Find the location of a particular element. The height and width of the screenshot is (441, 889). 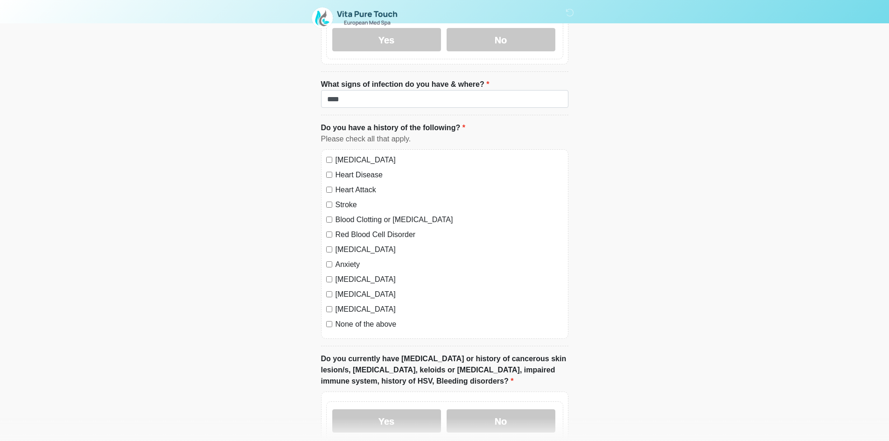

label: None of the above is located at coordinates (449, 324).